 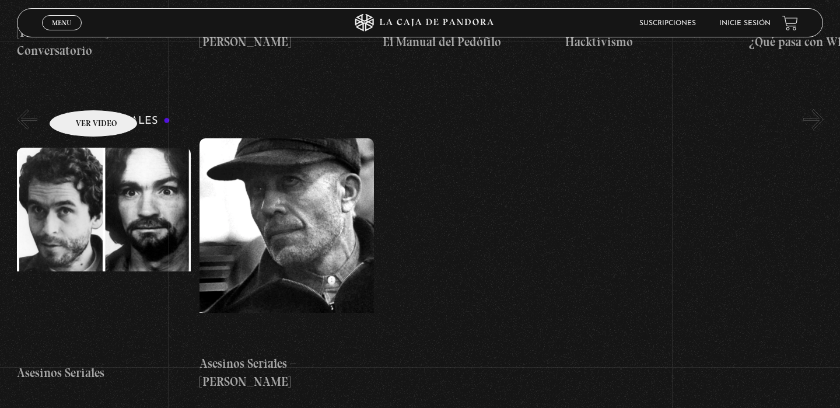 I want to click on button: Previous, so click(x=27, y=119).